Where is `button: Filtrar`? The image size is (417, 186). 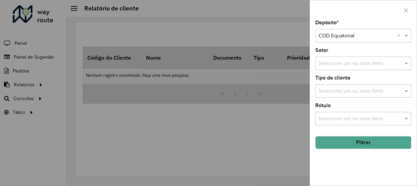 button: Filtrar is located at coordinates (364, 142).